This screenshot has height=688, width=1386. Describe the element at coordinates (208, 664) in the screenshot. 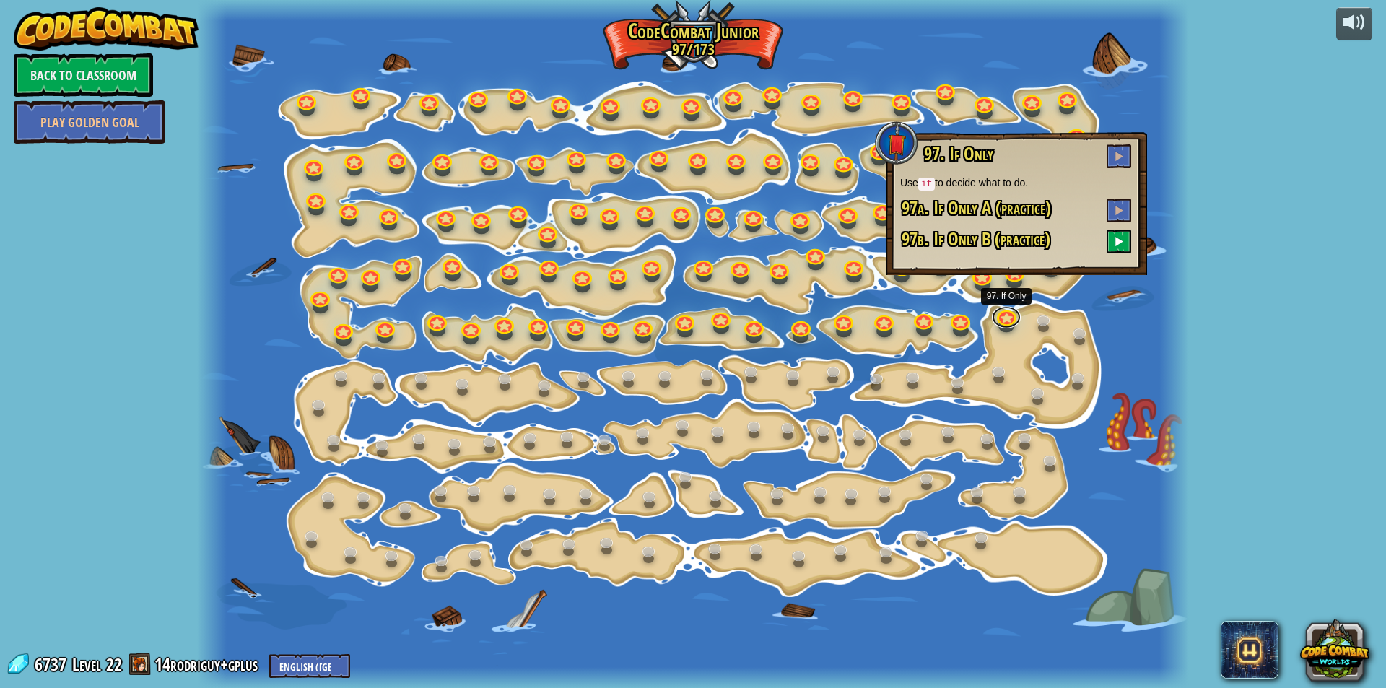

I see `a: 14rodriguy+gplus` at that location.